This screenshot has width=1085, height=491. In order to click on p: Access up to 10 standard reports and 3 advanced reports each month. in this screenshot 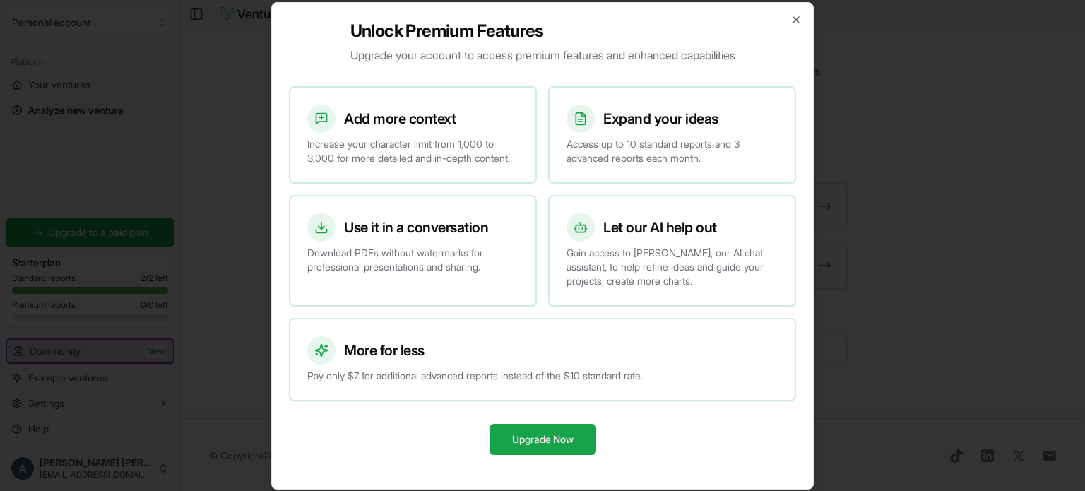, I will do `click(672, 151)`.